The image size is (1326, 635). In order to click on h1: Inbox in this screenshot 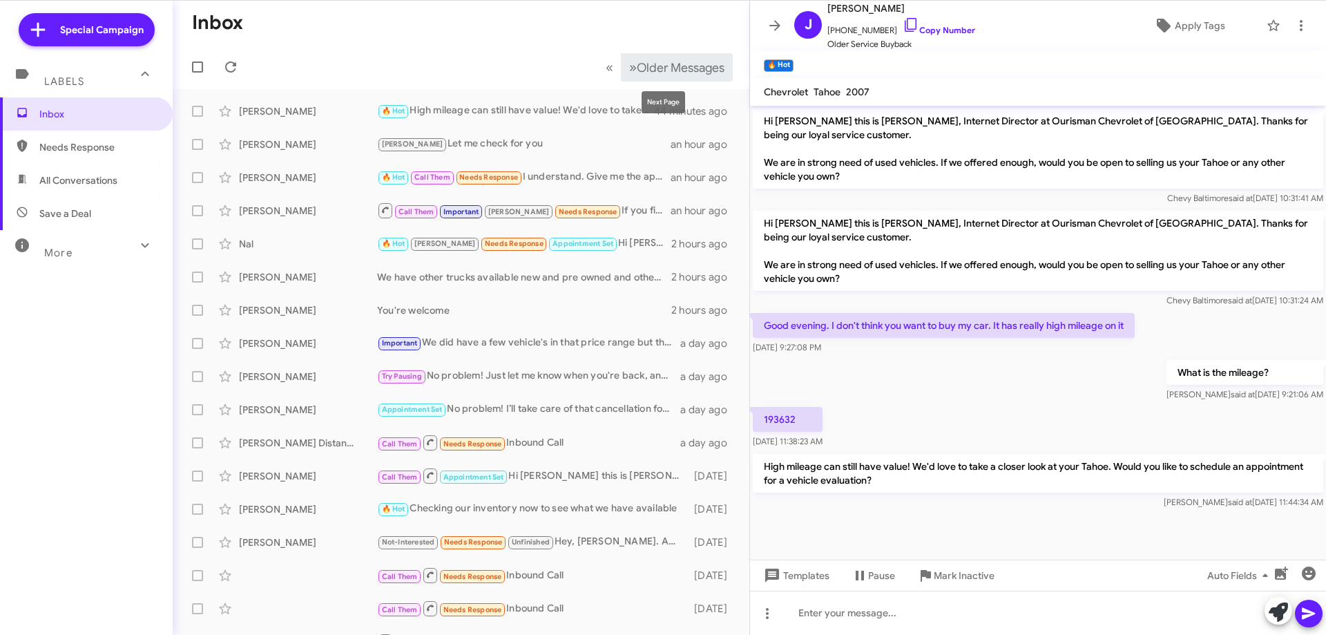, I will do `click(218, 23)`.